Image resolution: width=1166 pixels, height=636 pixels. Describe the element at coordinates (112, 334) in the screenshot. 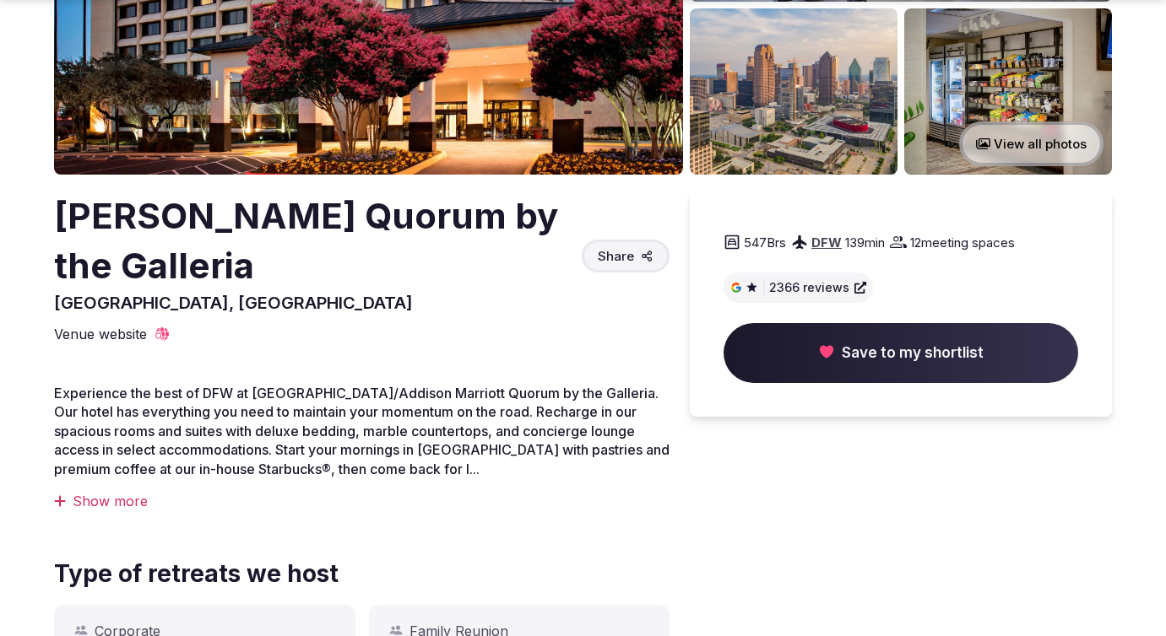

I see `a: Venue website` at that location.